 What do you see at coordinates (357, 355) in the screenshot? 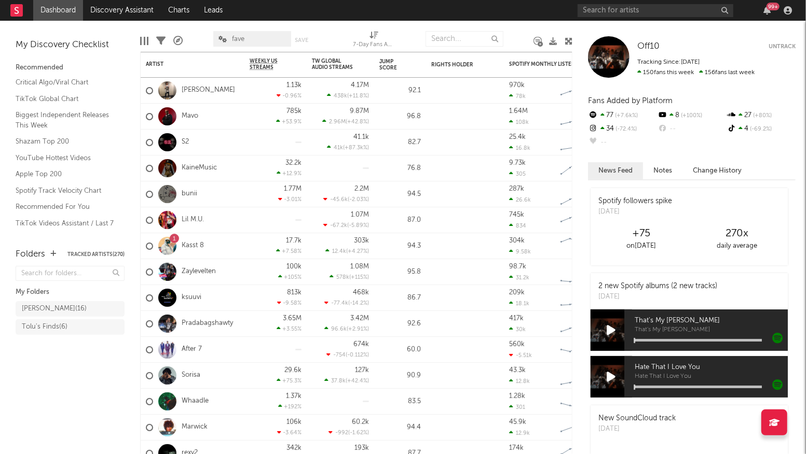
I see `span: -0.112 %` at bounding box center [357, 355].